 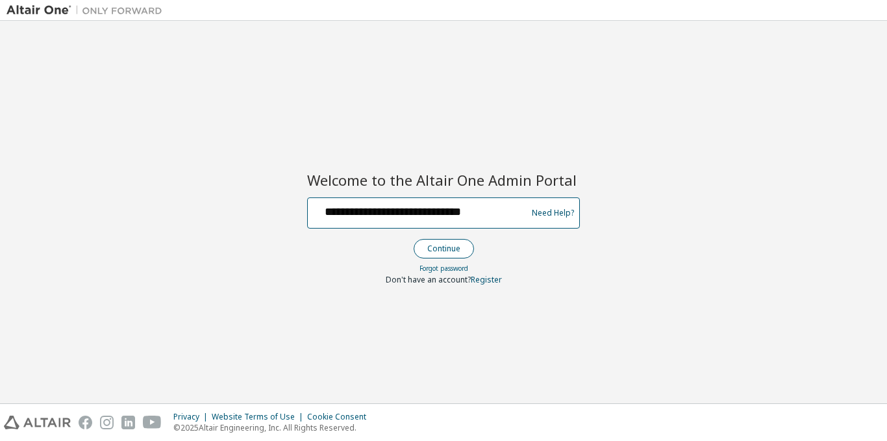 What do you see at coordinates (152, 422) in the screenshot?
I see `img: youtube.svg` at bounding box center [152, 422].